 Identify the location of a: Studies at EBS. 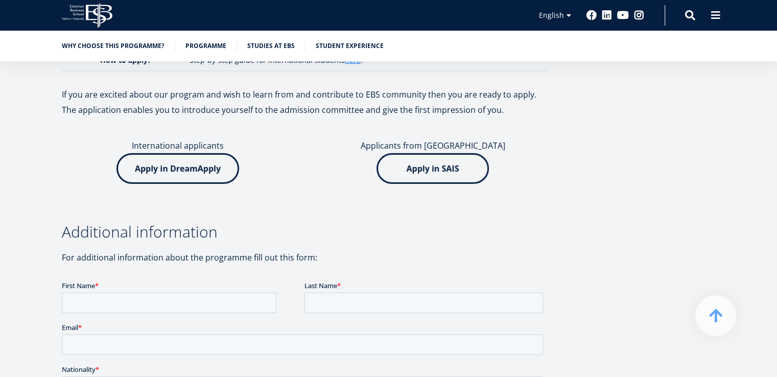
(271, 46).